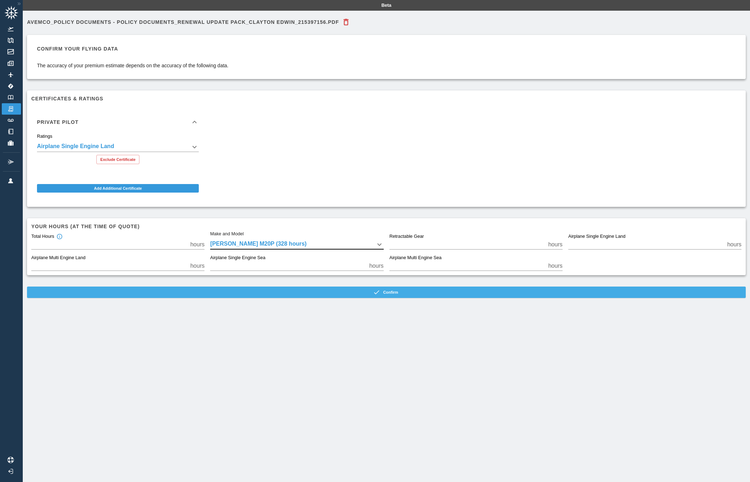 Image resolution: width=750 pixels, height=482 pixels. I want to click on label: Airplane Single Engine Sea, so click(238, 258).